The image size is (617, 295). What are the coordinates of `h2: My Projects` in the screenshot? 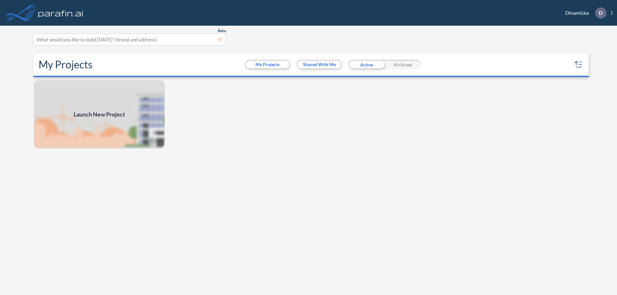 It's located at (66, 65).